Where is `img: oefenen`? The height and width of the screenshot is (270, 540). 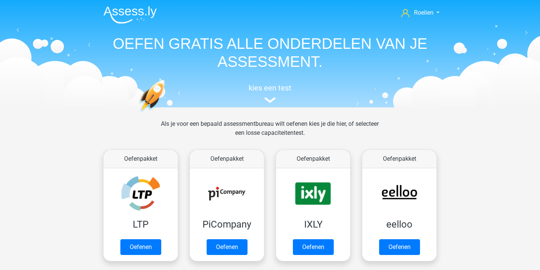
img: oefenen is located at coordinates (166, 113).